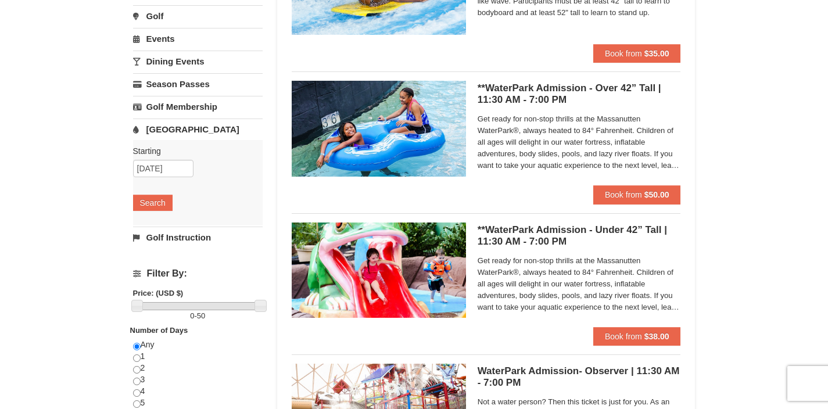  What do you see at coordinates (159, 330) in the screenshot?
I see `strong: Number of Days` at bounding box center [159, 330].